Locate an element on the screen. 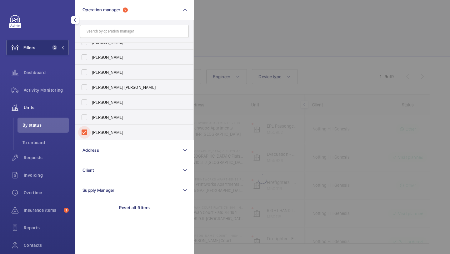  span: By status is located at coordinates (46, 125).